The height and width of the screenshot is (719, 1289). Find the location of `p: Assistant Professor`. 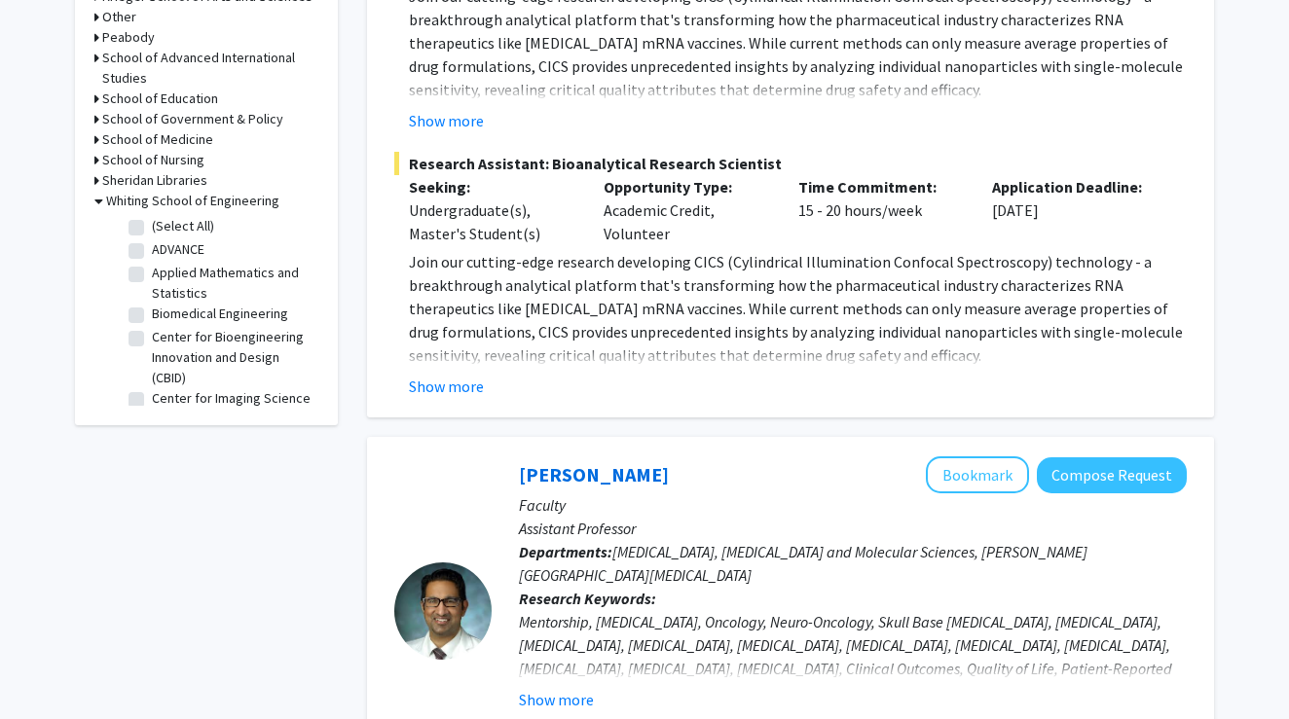

p: Assistant Professor is located at coordinates (853, 529).